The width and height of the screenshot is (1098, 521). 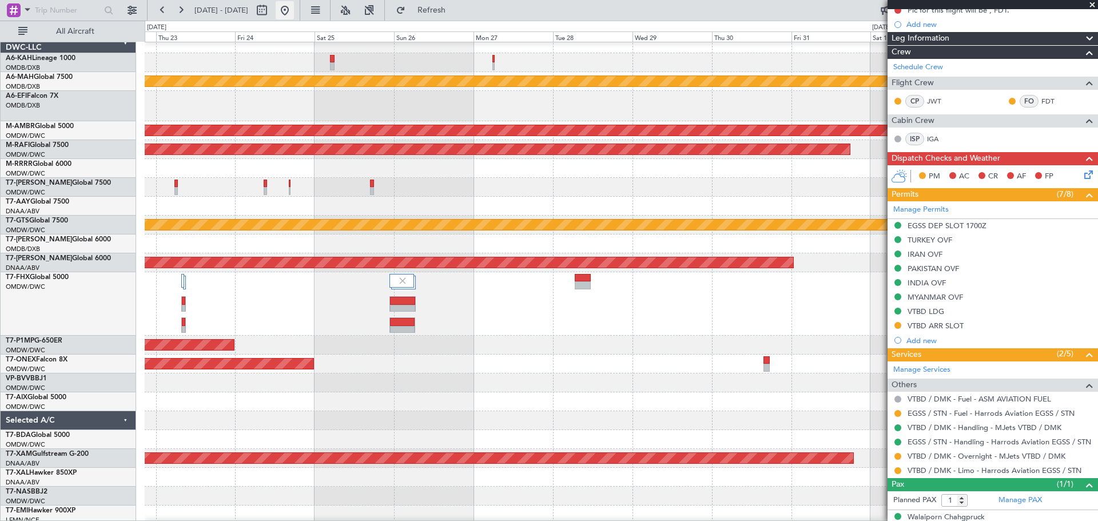 What do you see at coordinates (433, 37) in the screenshot?
I see `div: Sun 26` at bounding box center [433, 37].